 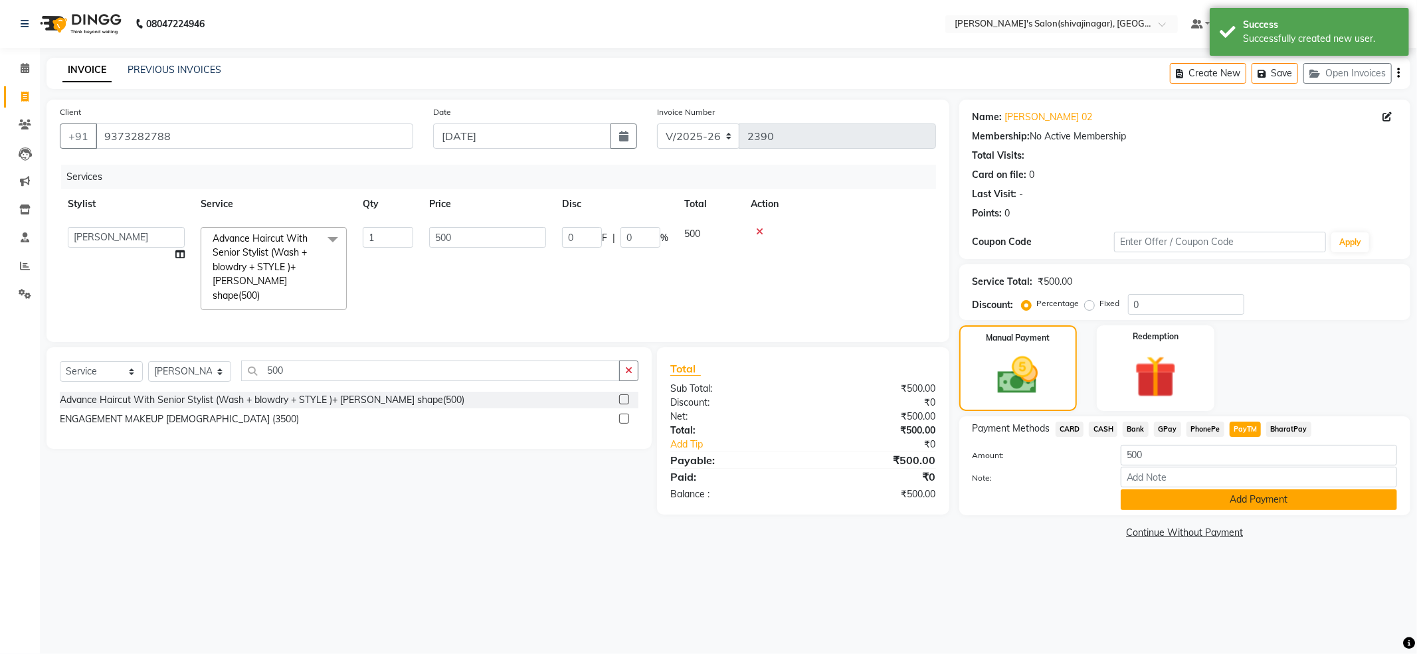 What do you see at coordinates (1036, 456) in the screenshot?
I see `label: Amount:` at bounding box center [1036, 456].